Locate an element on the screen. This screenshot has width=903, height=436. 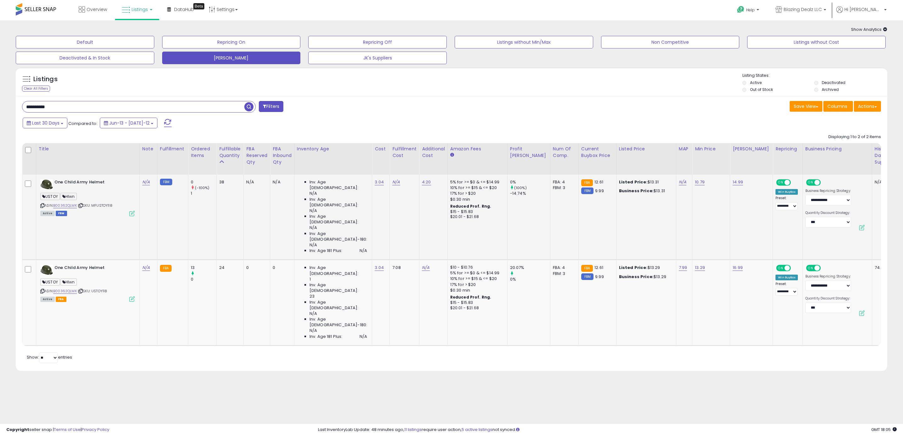
span: FBA is located at coordinates (61, 299).